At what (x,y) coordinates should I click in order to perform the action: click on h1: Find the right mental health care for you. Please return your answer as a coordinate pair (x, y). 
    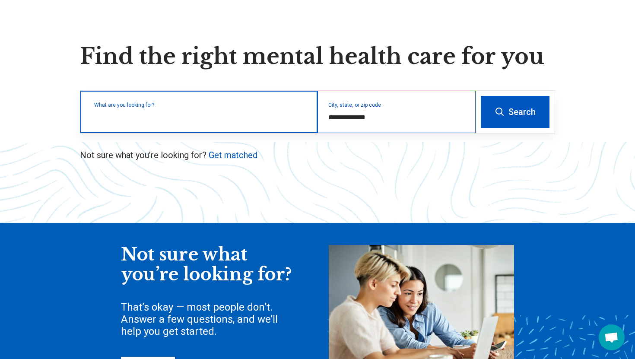
    Looking at the image, I should click on (318, 57).